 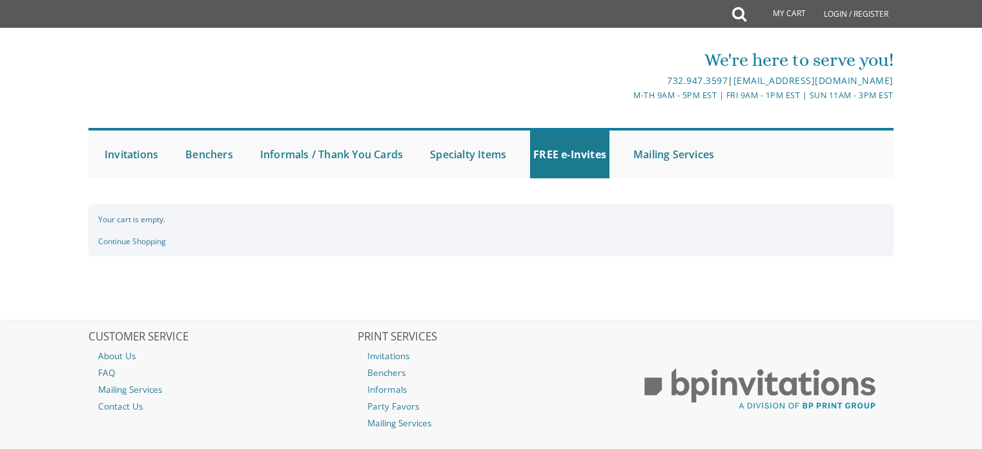 I want to click on div: M-Th 9am - 5pm EST | Fri 9am - 1pm EST | Sun 11am - 3pm EST, so click(x=626, y=95).